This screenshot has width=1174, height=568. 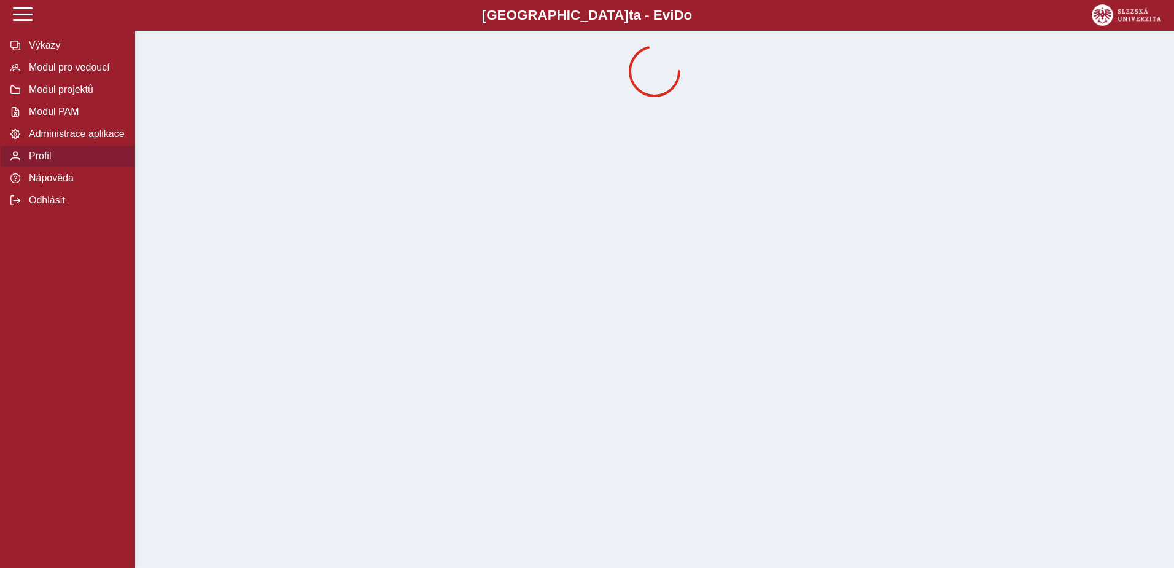 I want to click on span: Modul projektů, so click(x=75, y=90).